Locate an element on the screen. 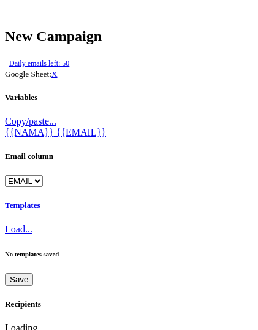  a: {{NAMA}} is located at coordinates (31, 132).